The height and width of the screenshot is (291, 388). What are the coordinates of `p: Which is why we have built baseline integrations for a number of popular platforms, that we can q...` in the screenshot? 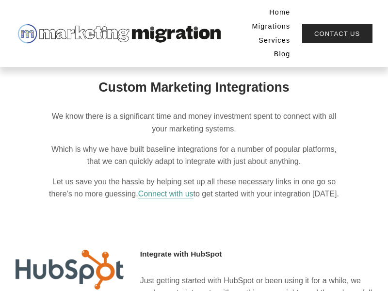 It's located at (194, 155).